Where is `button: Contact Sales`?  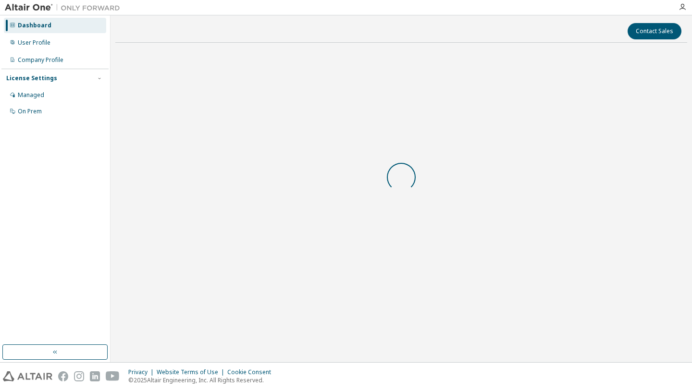
button: Contact Sales is located at coordinates (654, 31).